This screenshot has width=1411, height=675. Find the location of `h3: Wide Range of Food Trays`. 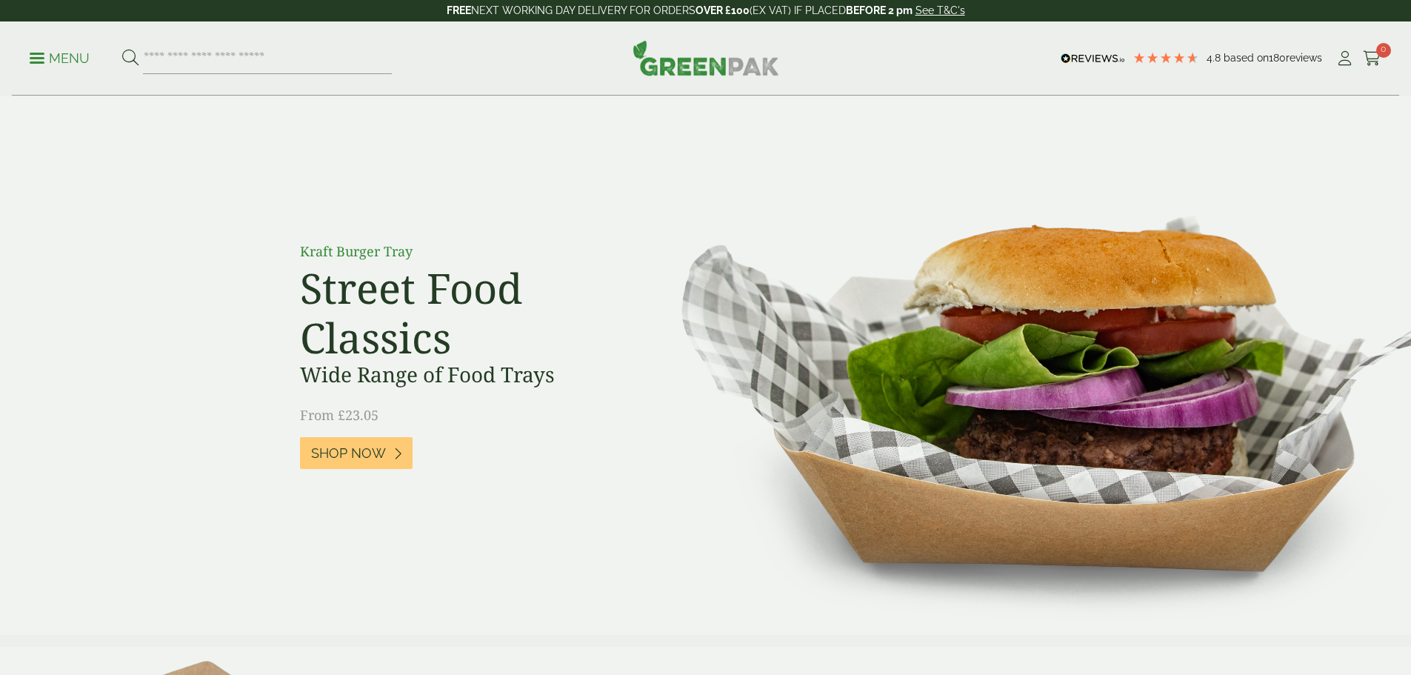

h3: Wide Range of Food Trays is located at coordinates (467, 375).